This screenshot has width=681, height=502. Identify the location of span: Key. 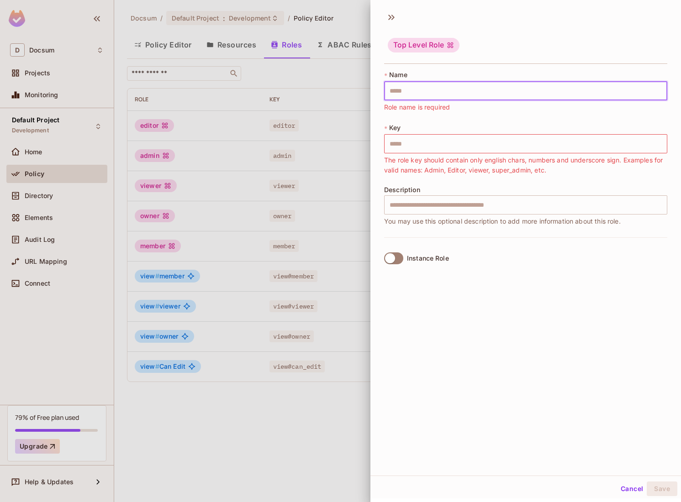
(394, 128).